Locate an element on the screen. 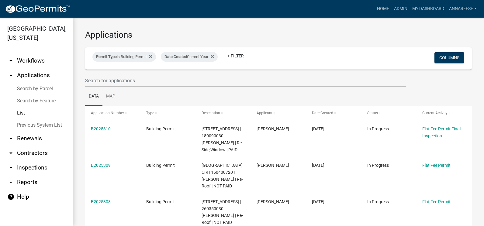 This screenshot has width=484, height=226. span: 85219 SOUTH ISLAND CIR | 160400720 | HOFFMAN,BARRY A | Re-Roof | NOT PAID is located at coordinates (222, 176).